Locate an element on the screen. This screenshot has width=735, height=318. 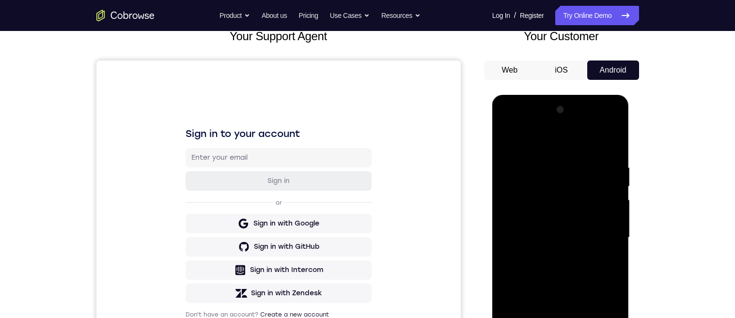
div: Sign in with Google is located at coordinates (190, 163).